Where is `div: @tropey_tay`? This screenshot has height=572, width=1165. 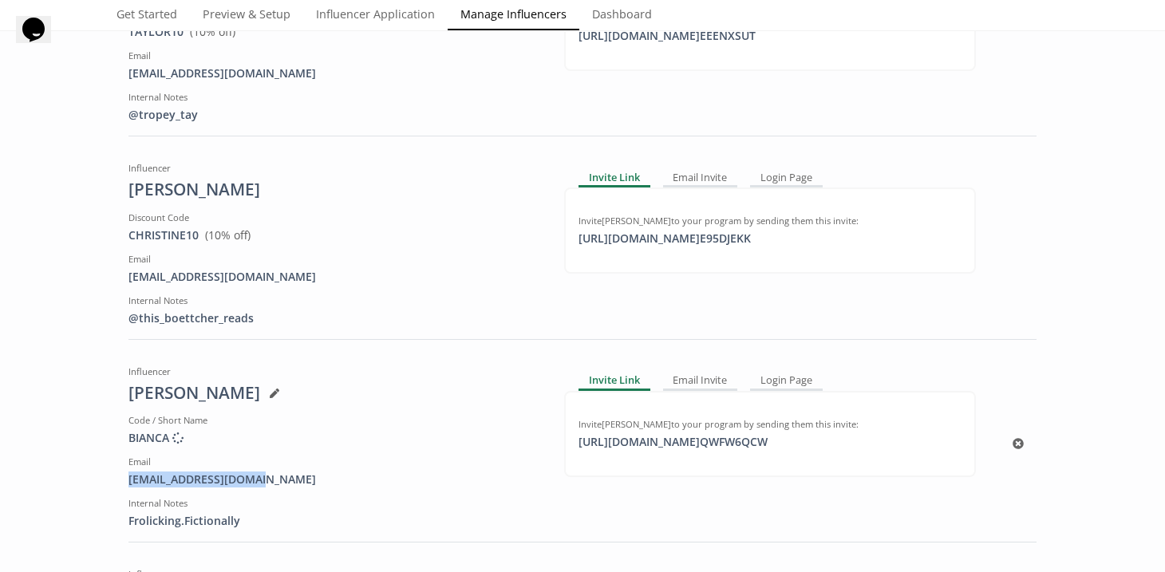
div: @tropey_tay is located at coordinates (334, 115).